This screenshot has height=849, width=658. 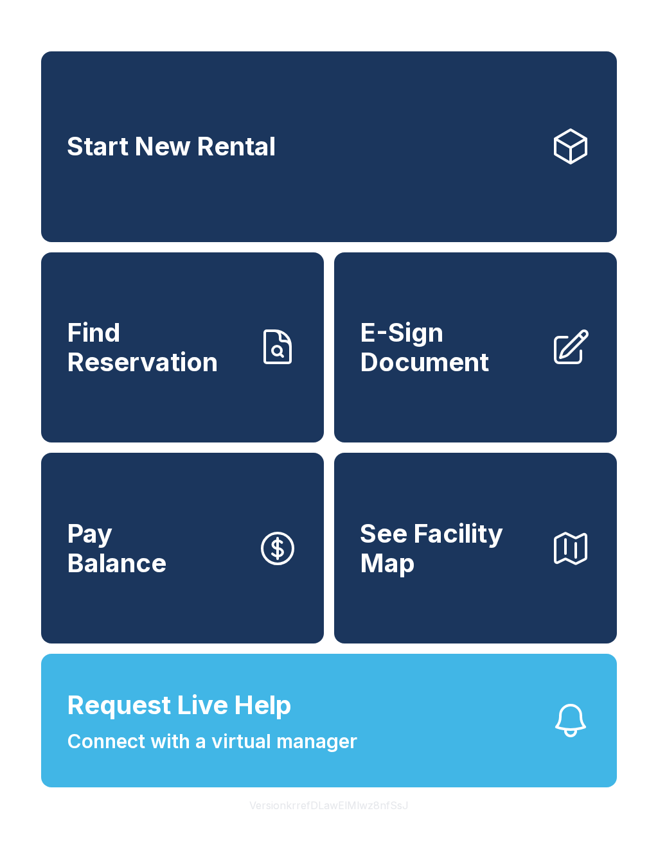 I want to click on span: Find Reservation, so click(x=157, y=347).